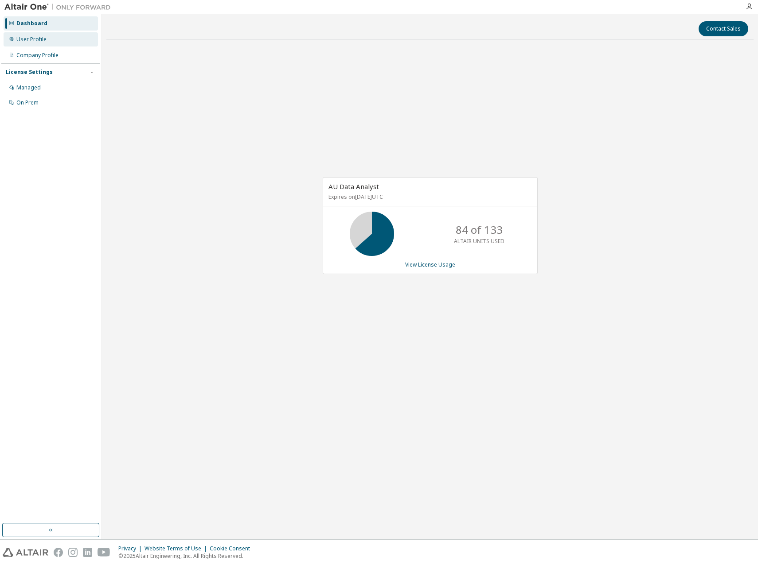  I want to click on p: ALTAIR UNITS USED, so click(479, 241).